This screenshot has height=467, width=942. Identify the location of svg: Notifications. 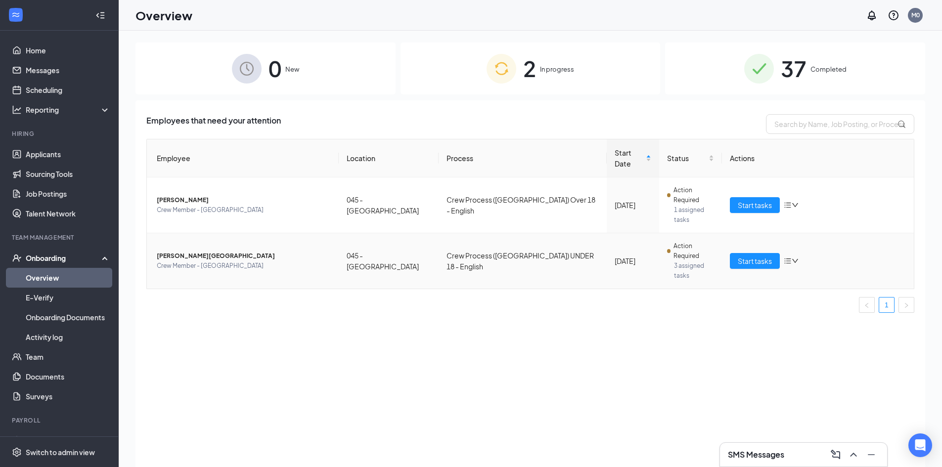
(872, 15).